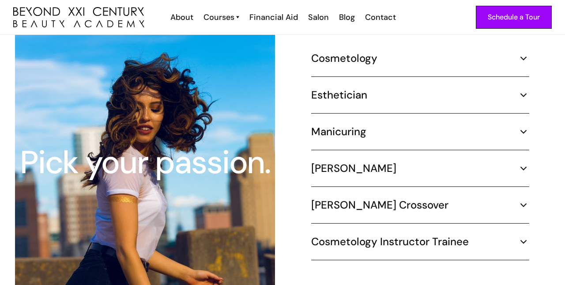 The height and width of the screenshot is (285, 565). What do you see at coordinates (221, 17) in the screenshot?
I see `a: Courses` at bounding box center [221, 17].